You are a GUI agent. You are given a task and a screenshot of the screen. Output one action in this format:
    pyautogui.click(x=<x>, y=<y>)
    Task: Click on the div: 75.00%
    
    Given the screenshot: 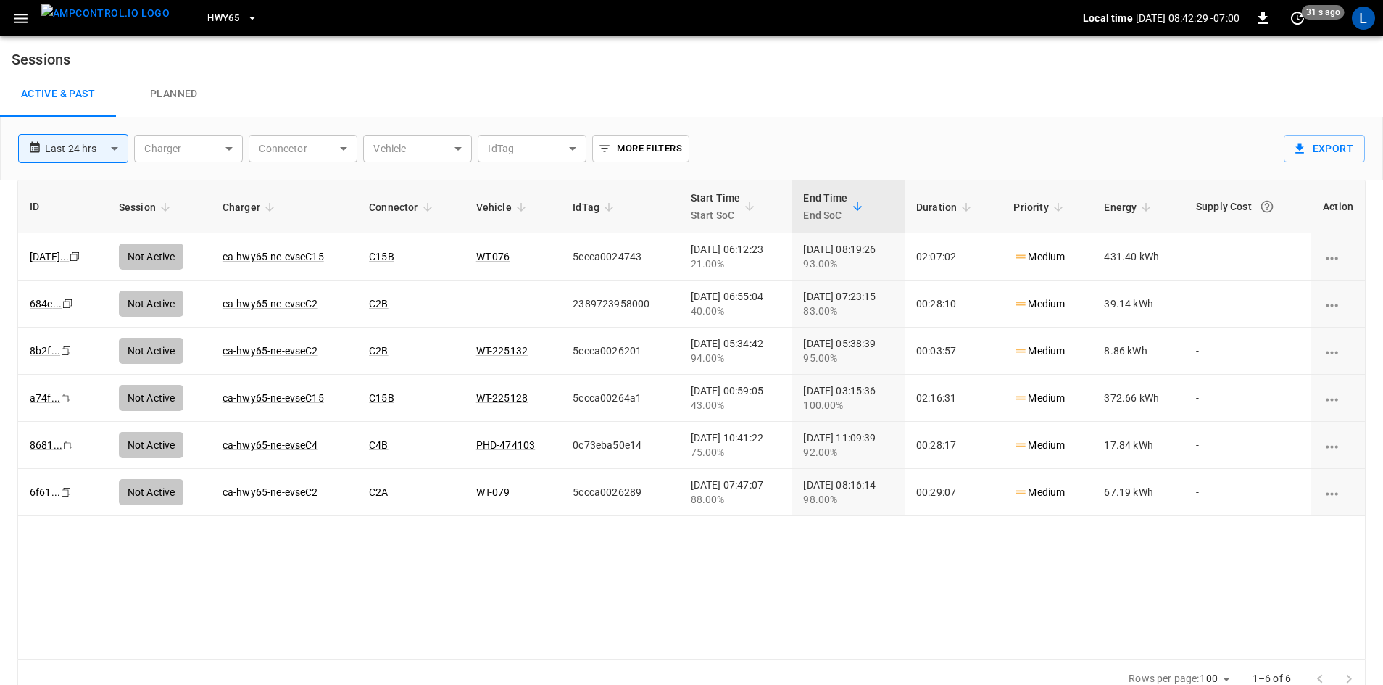 What is the action you would take?
    pyautogui.click(x=736, y=452)
    